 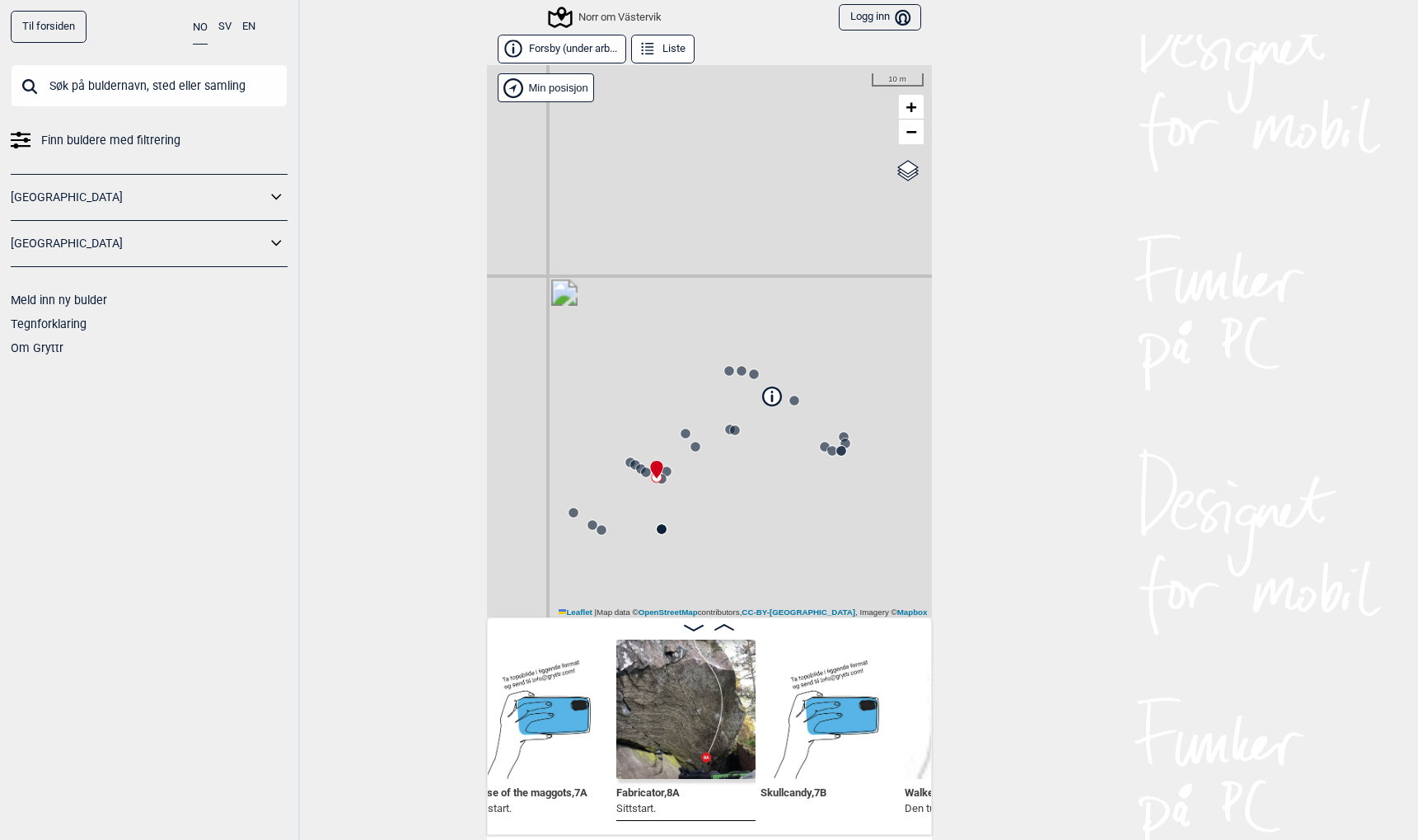 I want to click on button: Forsby (under arb..., so click(x=562, y=49).